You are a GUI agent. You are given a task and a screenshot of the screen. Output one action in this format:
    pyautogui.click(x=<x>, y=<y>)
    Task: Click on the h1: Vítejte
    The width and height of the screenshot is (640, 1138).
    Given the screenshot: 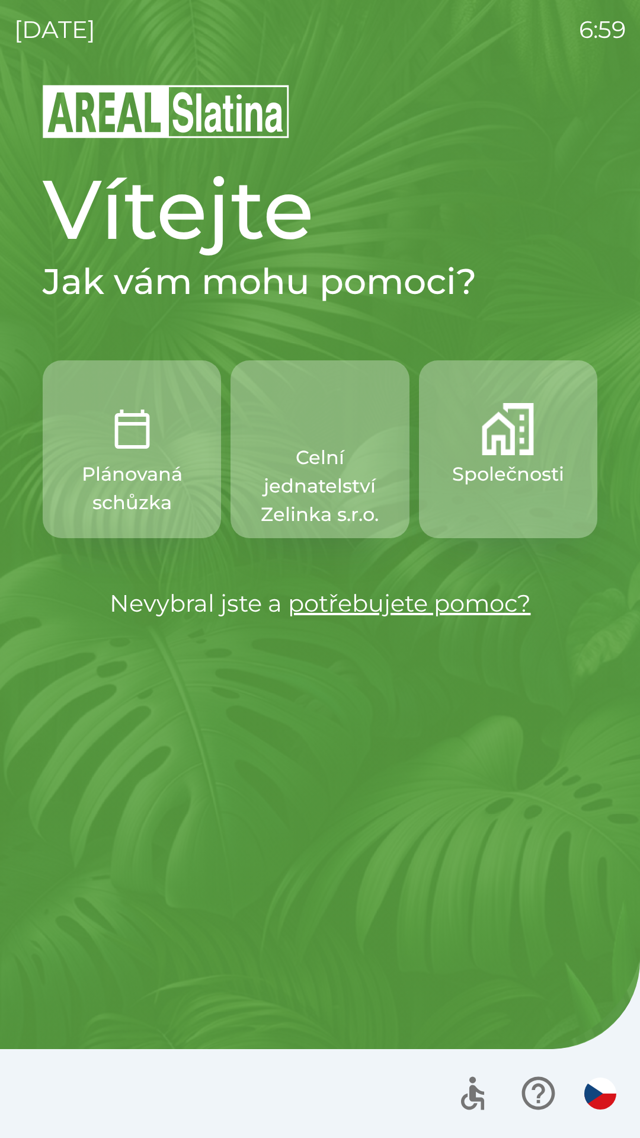 What is the action you would take?
    pyautogui.click(x=320, y=209)
    